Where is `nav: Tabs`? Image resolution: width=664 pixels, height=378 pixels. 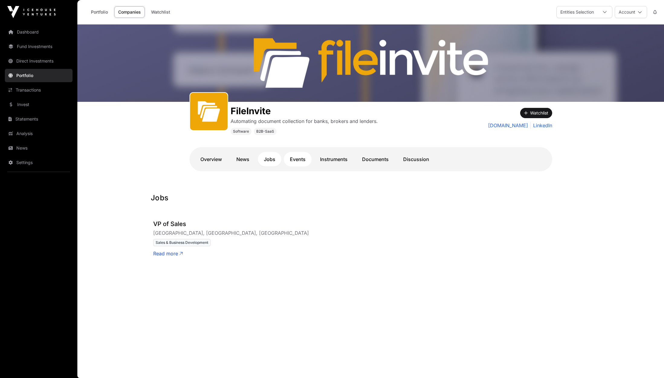
nav: Tabs is located at coordinates (371, 159).